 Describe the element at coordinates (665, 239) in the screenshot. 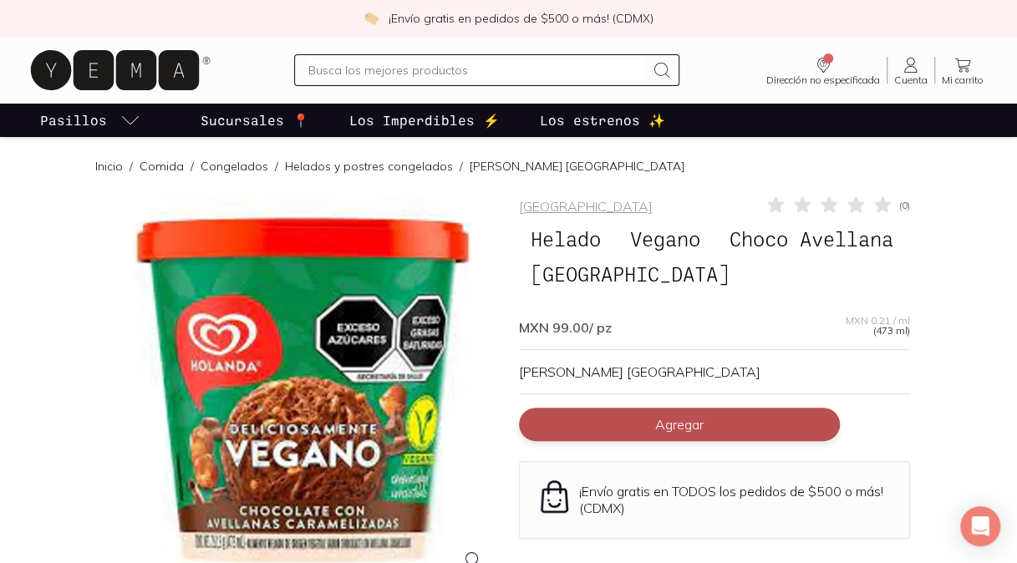

I see `span: Vegano` at that location.